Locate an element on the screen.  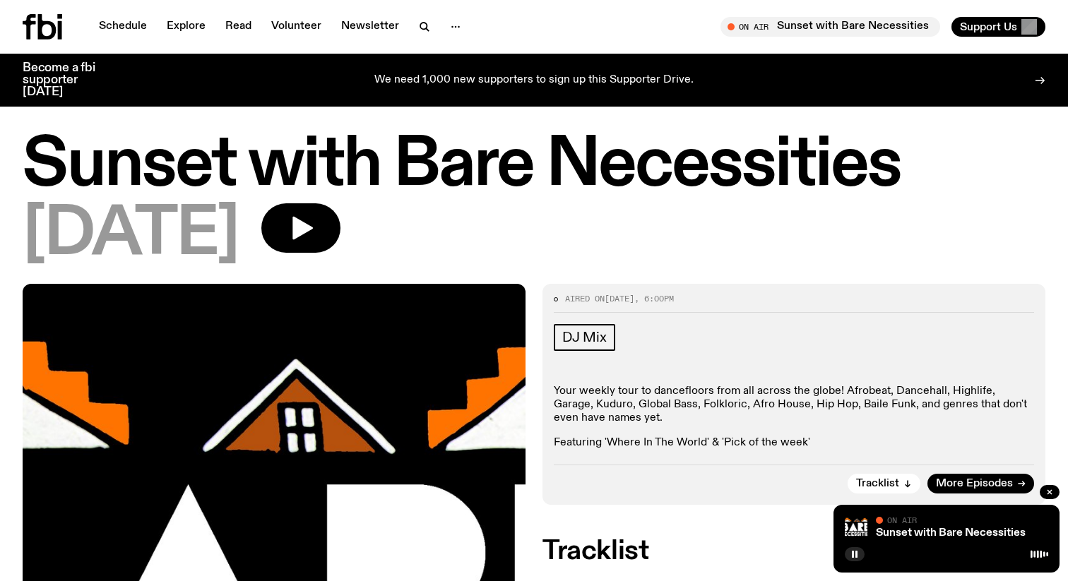
a: DJ Mix is located at coordinates (584, 337).